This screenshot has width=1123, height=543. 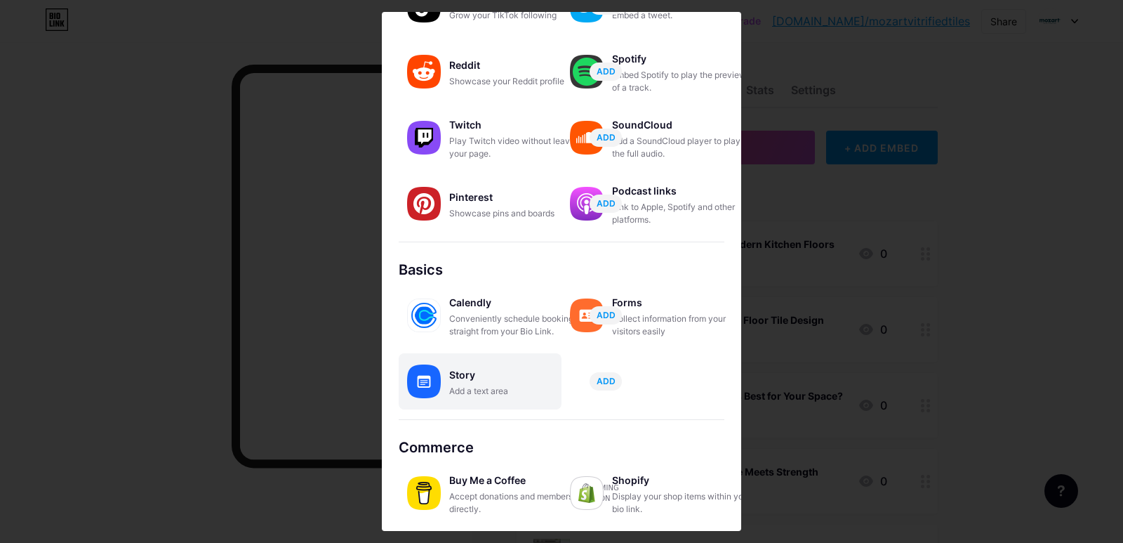 What do you see at coordinates (424, 493) in the screenshot?
I see `img: buymeacoffee` at bounding box center [424, 493].